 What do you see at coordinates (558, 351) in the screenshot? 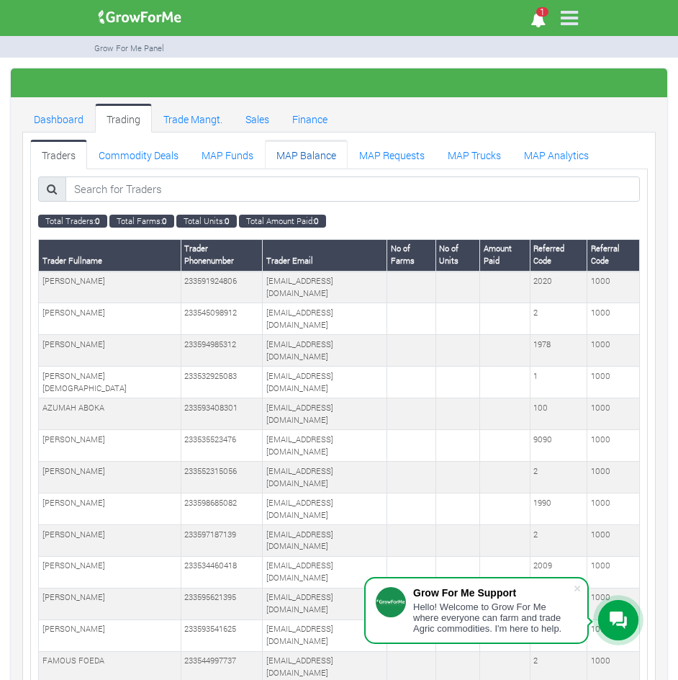
I see `td: 1978` at bounding box center [558, 351].